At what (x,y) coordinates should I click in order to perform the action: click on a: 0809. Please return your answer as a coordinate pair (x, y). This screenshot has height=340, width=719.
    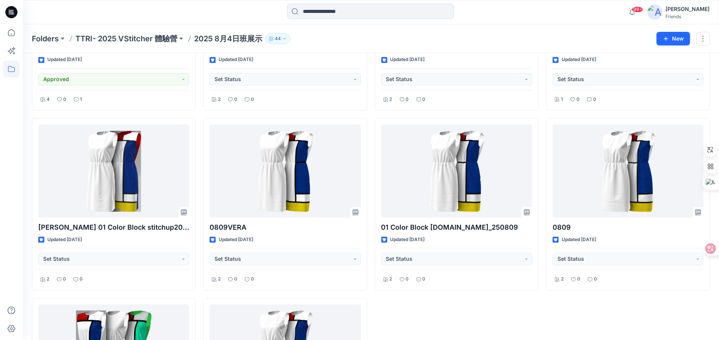
    Looking at the image, I should click on (628, 170).